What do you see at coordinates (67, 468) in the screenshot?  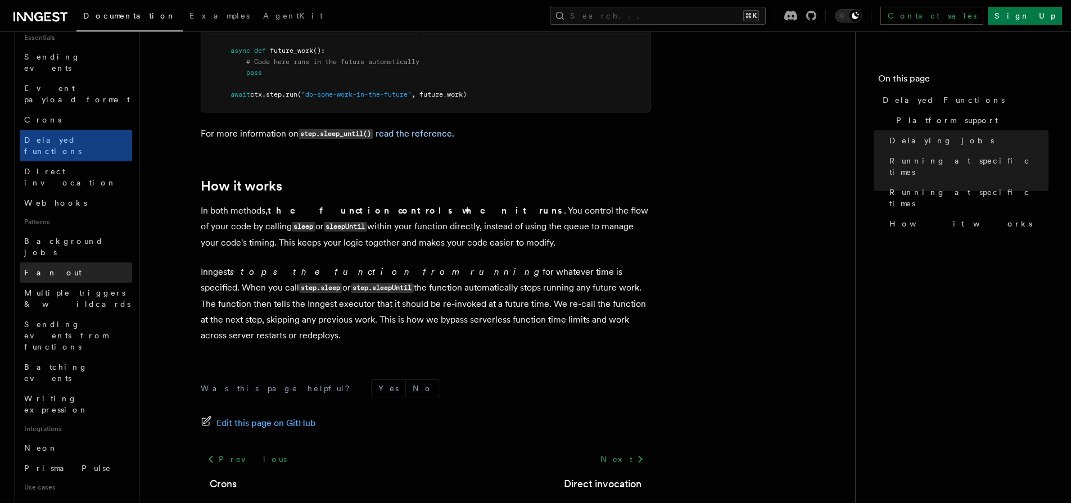 I see `span: Prisma Pulse` at bounding box center [67, 468].